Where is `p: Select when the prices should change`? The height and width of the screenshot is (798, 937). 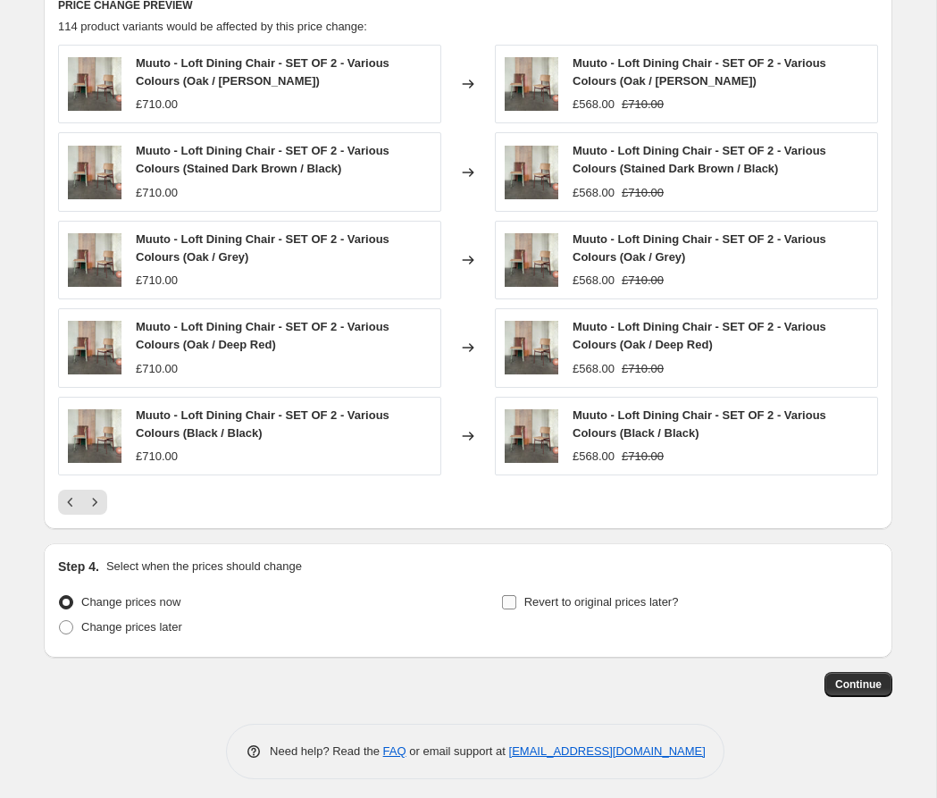
p: Select when the prices should change is located at coordinates (204, 566).